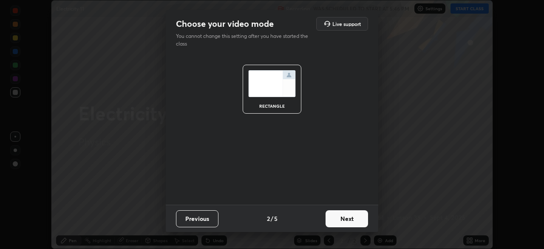 The width and height of the screenshot is (544, 249). I want to click on button: Next, so click(347, 218).